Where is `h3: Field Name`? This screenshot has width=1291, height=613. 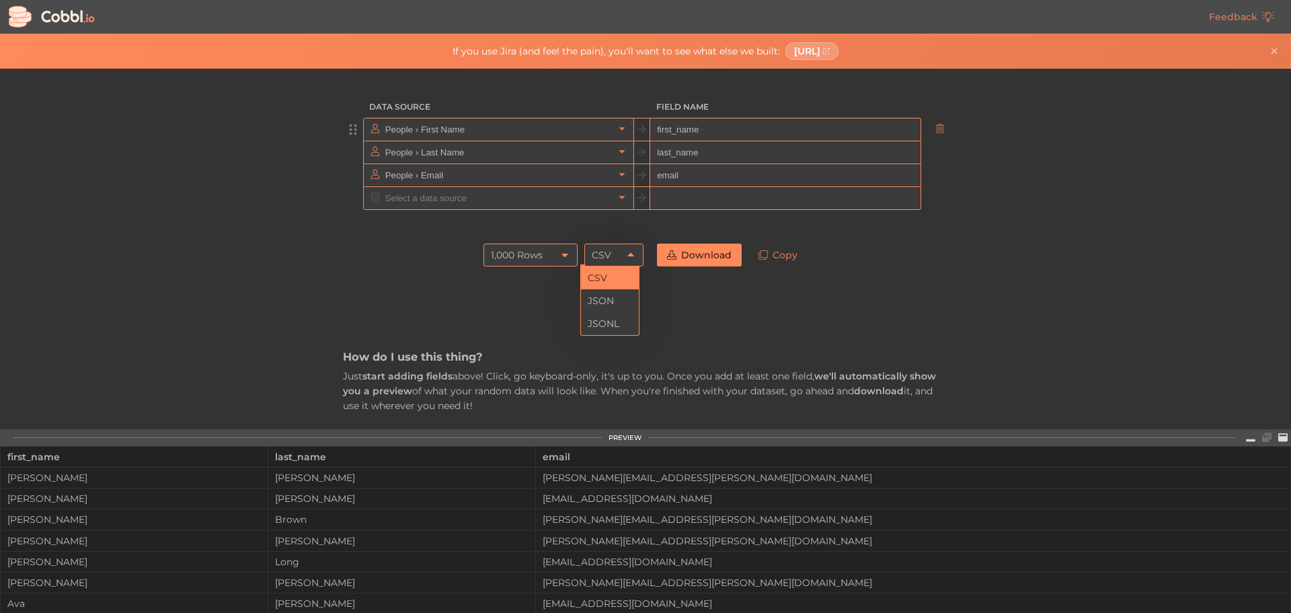
h3: Field Name is located at coordinates (785, 107).